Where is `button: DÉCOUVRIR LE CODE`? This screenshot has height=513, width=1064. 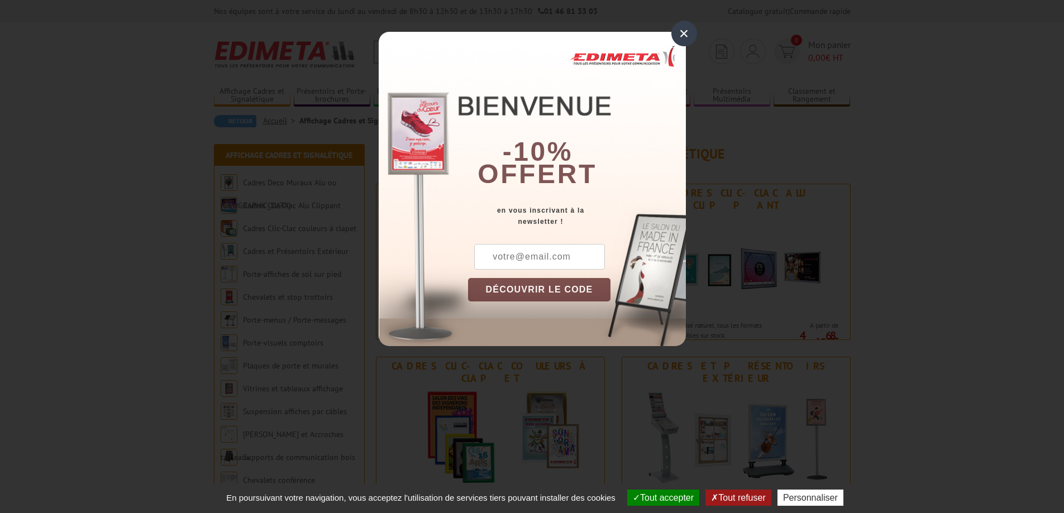
button: DÉCOUVRIR LE CODE is located at coordinates (540, 290).